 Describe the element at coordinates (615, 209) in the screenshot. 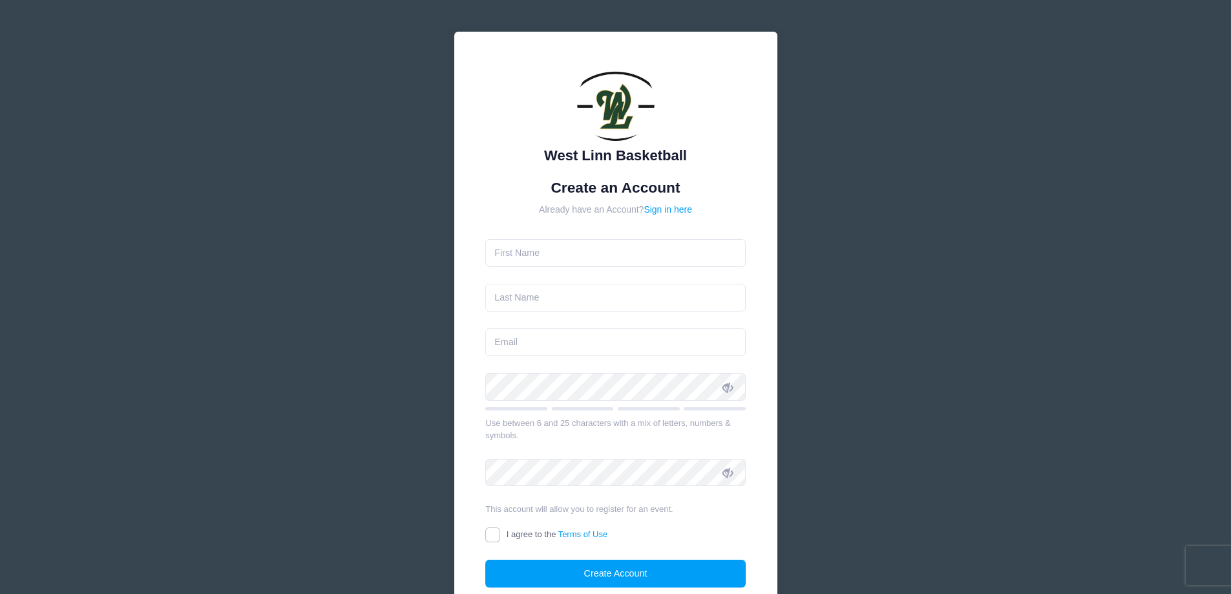

I see `div: Already have an Account?` at that location.